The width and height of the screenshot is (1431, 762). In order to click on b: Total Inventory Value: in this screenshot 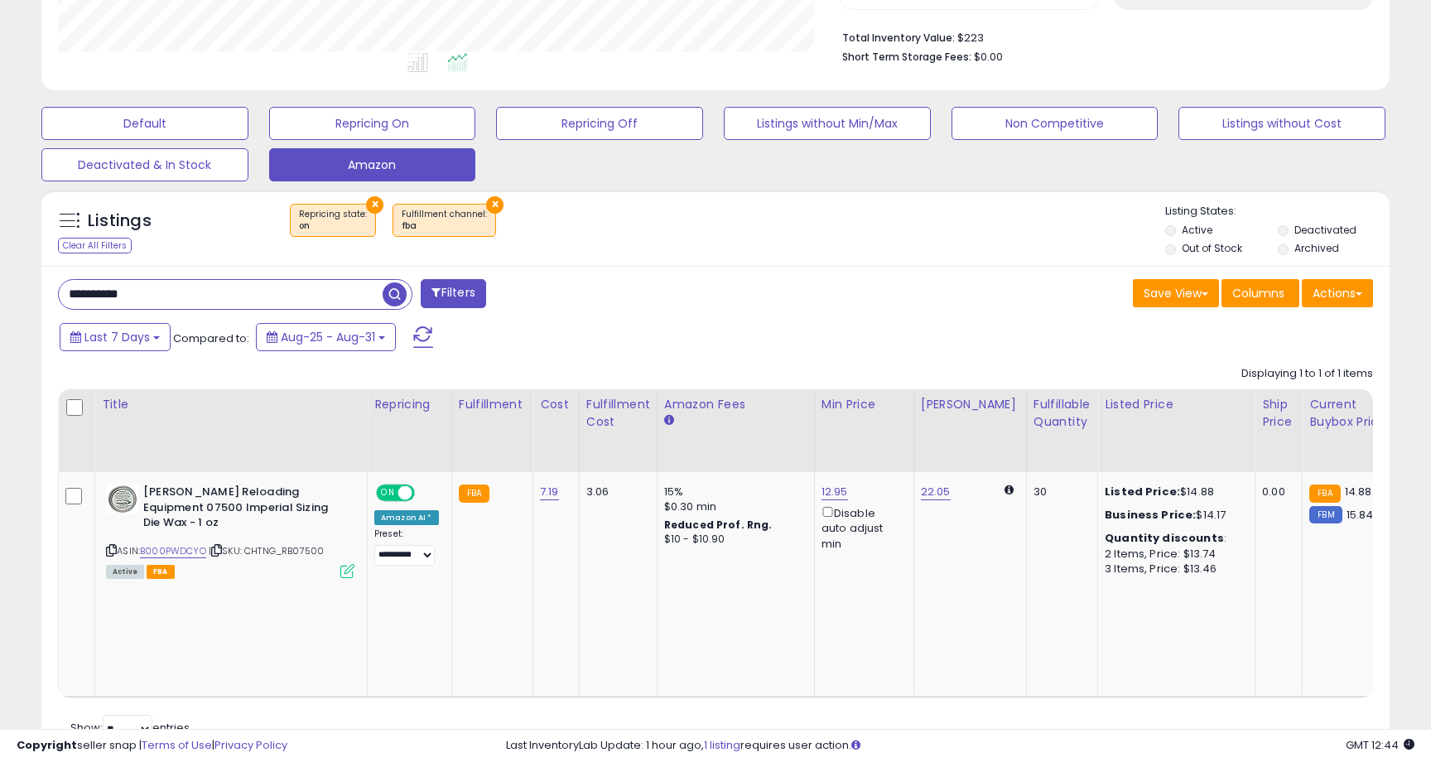, I will do `click(899, 37)`.